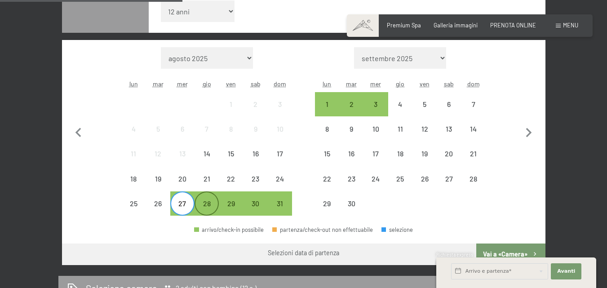  What do you see at coordinates (79, 132) in the screenshot?
I see `button: Mese precedente` at bounding box center [79, 132].